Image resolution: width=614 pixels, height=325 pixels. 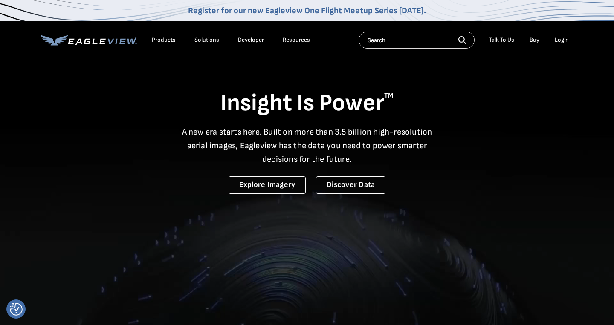 I want to click on a: Developer, so click(x=251, y=40).